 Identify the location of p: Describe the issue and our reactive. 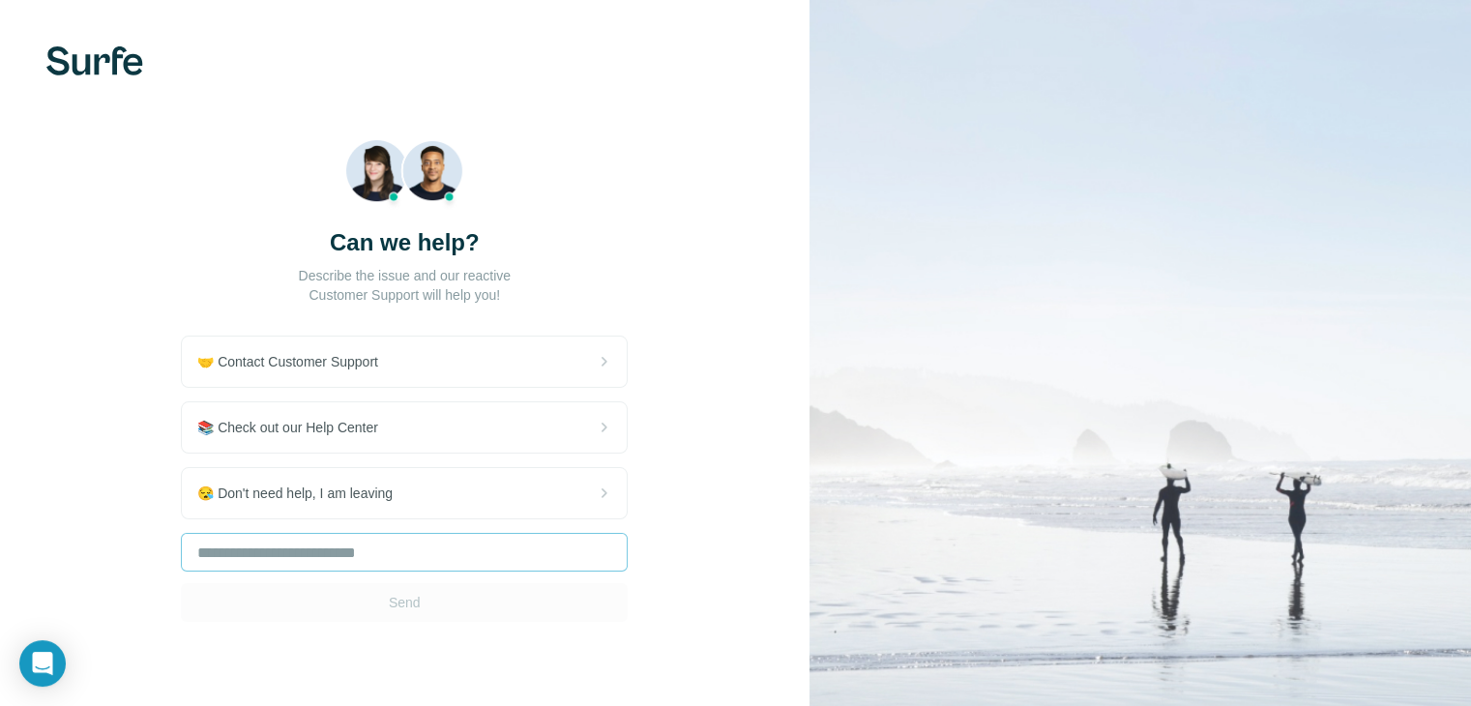
(404, 276).